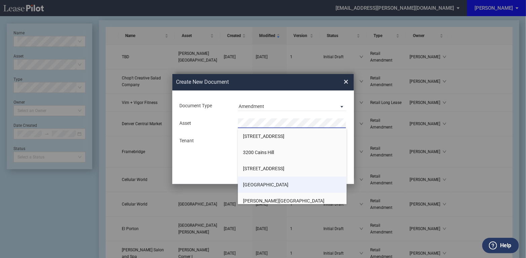 This screenshot has height=258, width=526. Describe the element at coordinates (505, 245) in the screenshot. I see `label: Help` at that location.